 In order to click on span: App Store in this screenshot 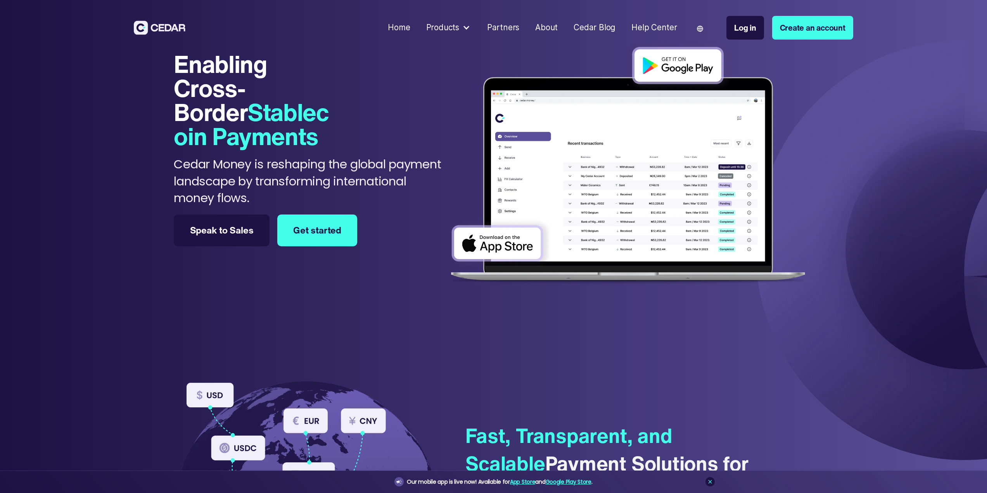, I will do `click(523, 482)`.